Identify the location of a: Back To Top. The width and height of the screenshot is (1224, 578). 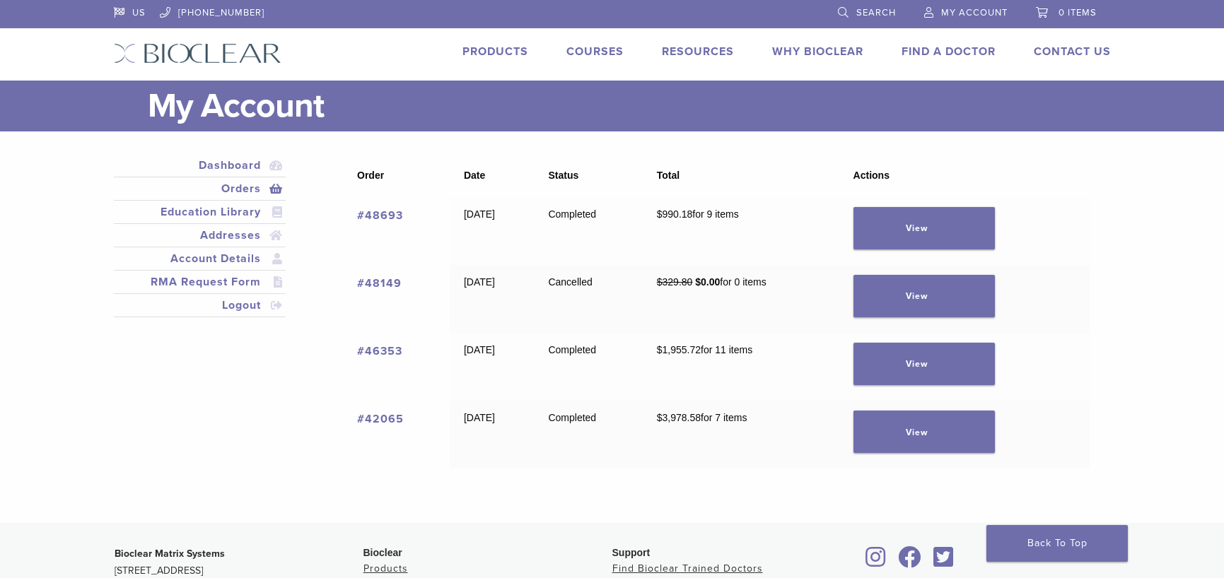
(1057, 544).